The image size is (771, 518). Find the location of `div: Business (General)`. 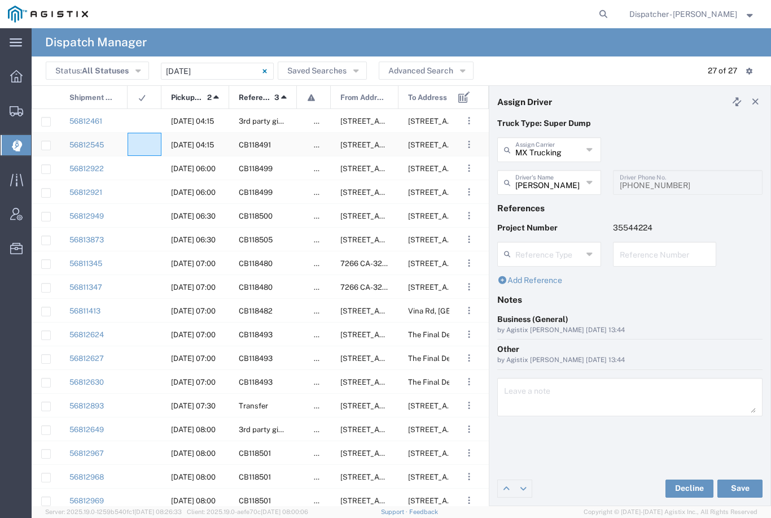

div: Business (General) is located at coordinates (630, 319).